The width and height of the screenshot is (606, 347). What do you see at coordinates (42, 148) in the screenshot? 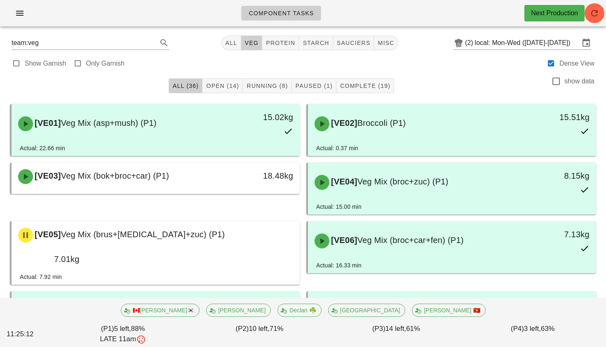
I see `div: Actual: 22.66 min` at bounding box center [42, 148].